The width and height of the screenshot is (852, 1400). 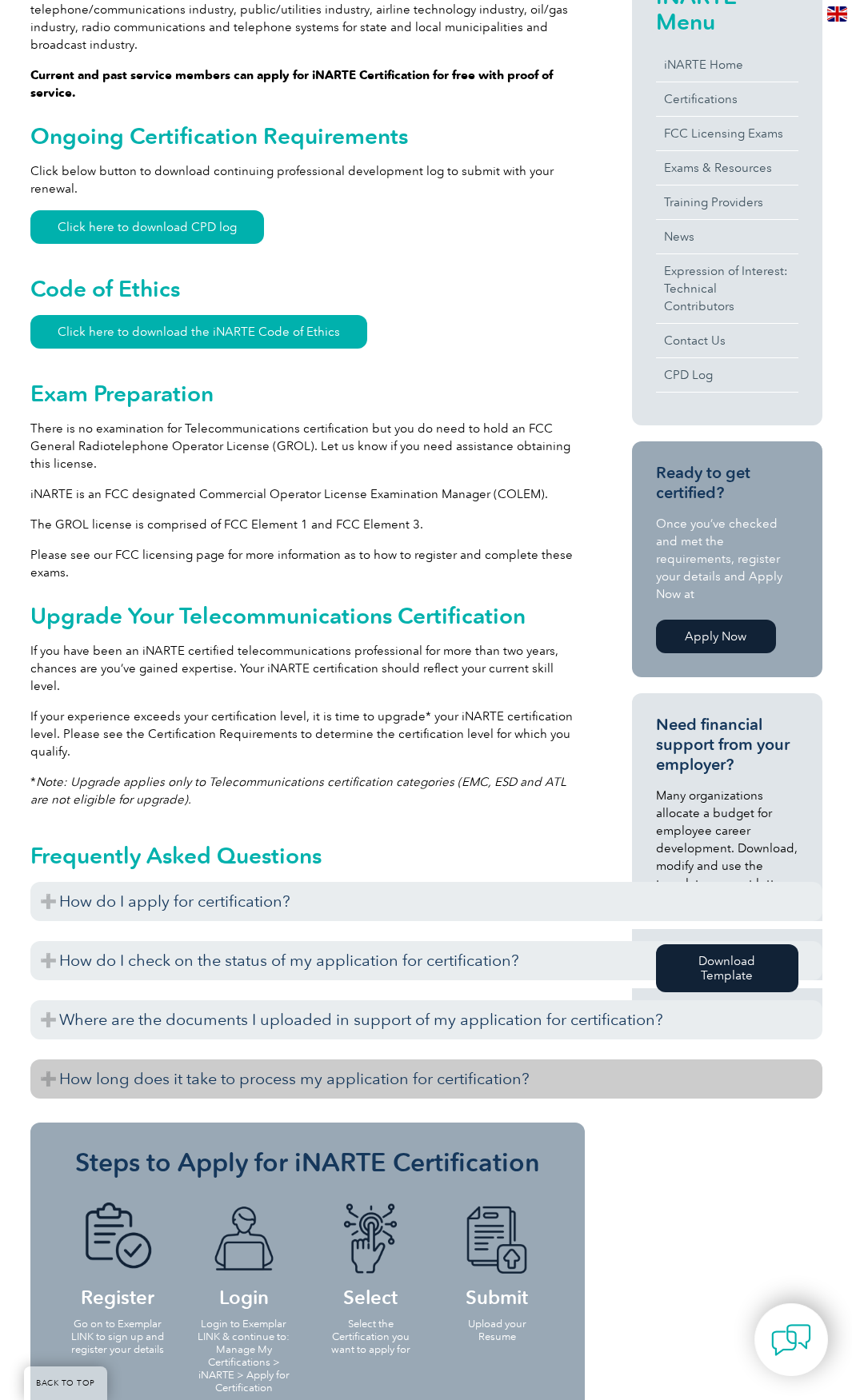 I want to click on a: Expression of Interest:Technical Contributors, so click(x=727, y=289).